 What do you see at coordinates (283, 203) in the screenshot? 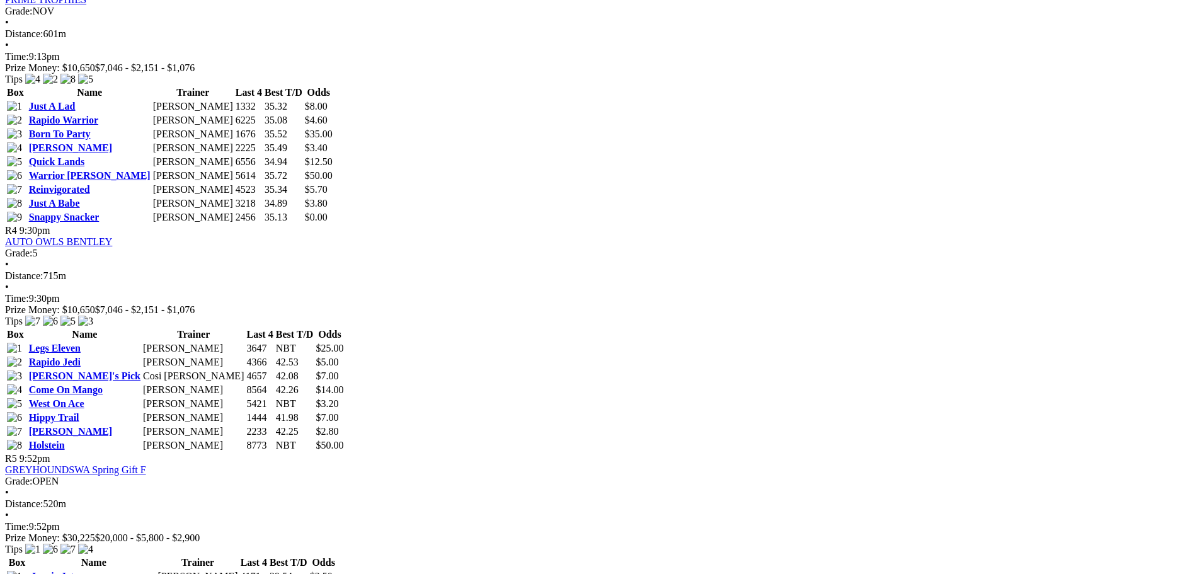
I see `td: 34.89` at bounding box center [283, 203].